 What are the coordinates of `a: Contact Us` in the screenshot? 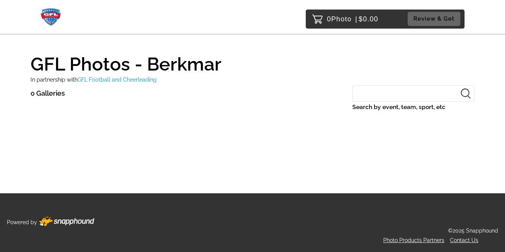 It's located at (464, 241).